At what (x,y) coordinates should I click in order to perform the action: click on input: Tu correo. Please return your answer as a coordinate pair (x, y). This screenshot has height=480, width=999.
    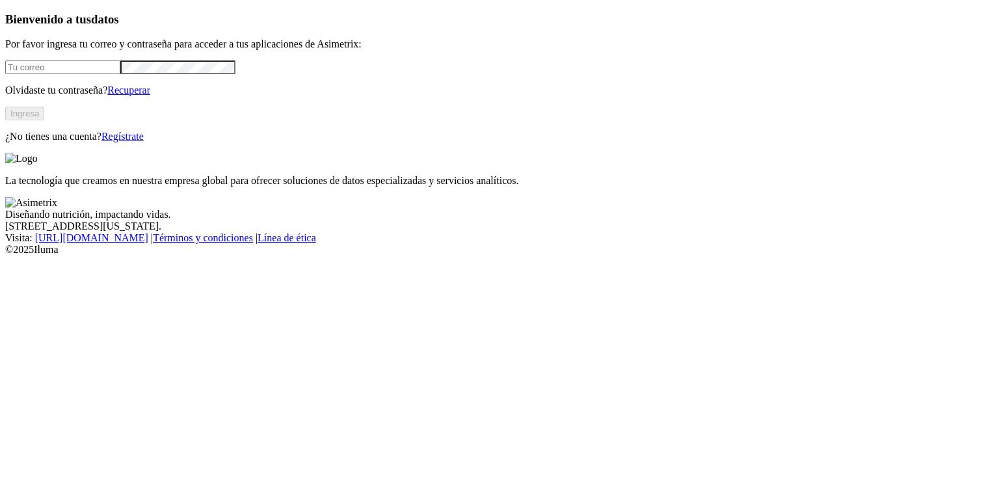
    Looking at the image, I should click on (62, 67).